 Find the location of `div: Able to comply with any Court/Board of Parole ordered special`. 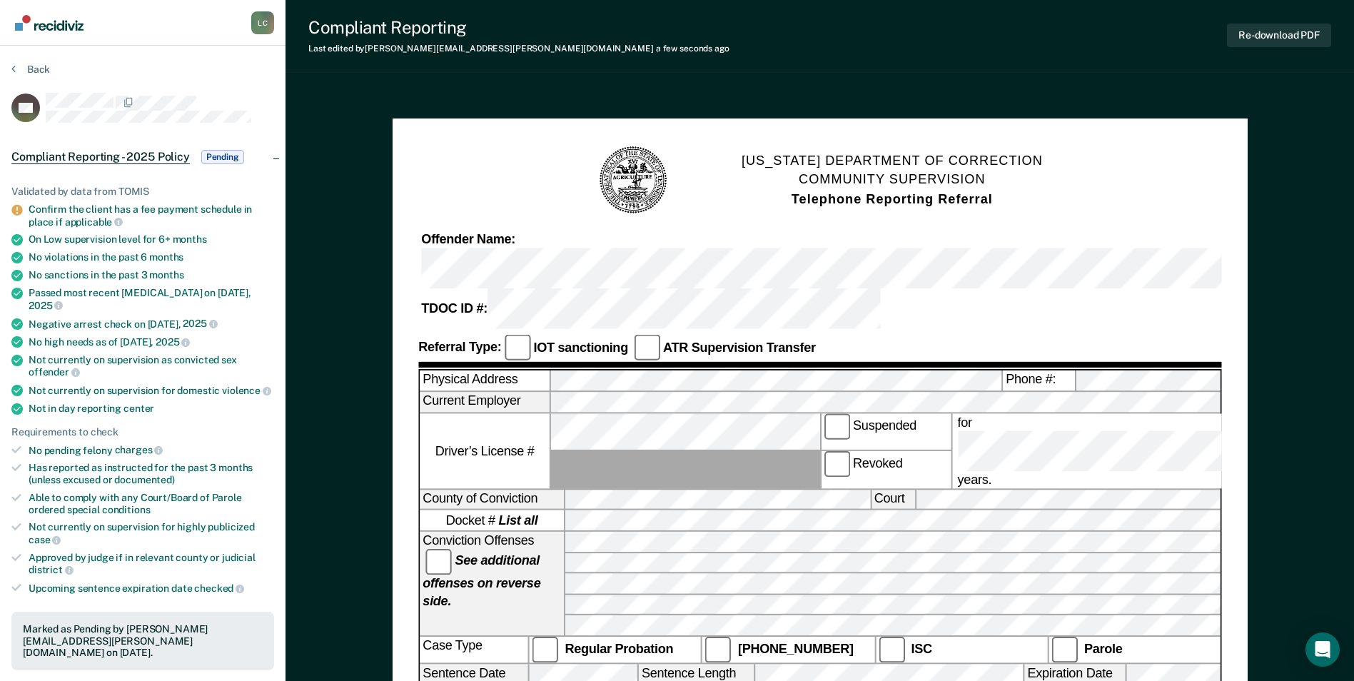

div: Able to comply with any Court/Board of Parole ordered special is located at coordinates (151, 504).